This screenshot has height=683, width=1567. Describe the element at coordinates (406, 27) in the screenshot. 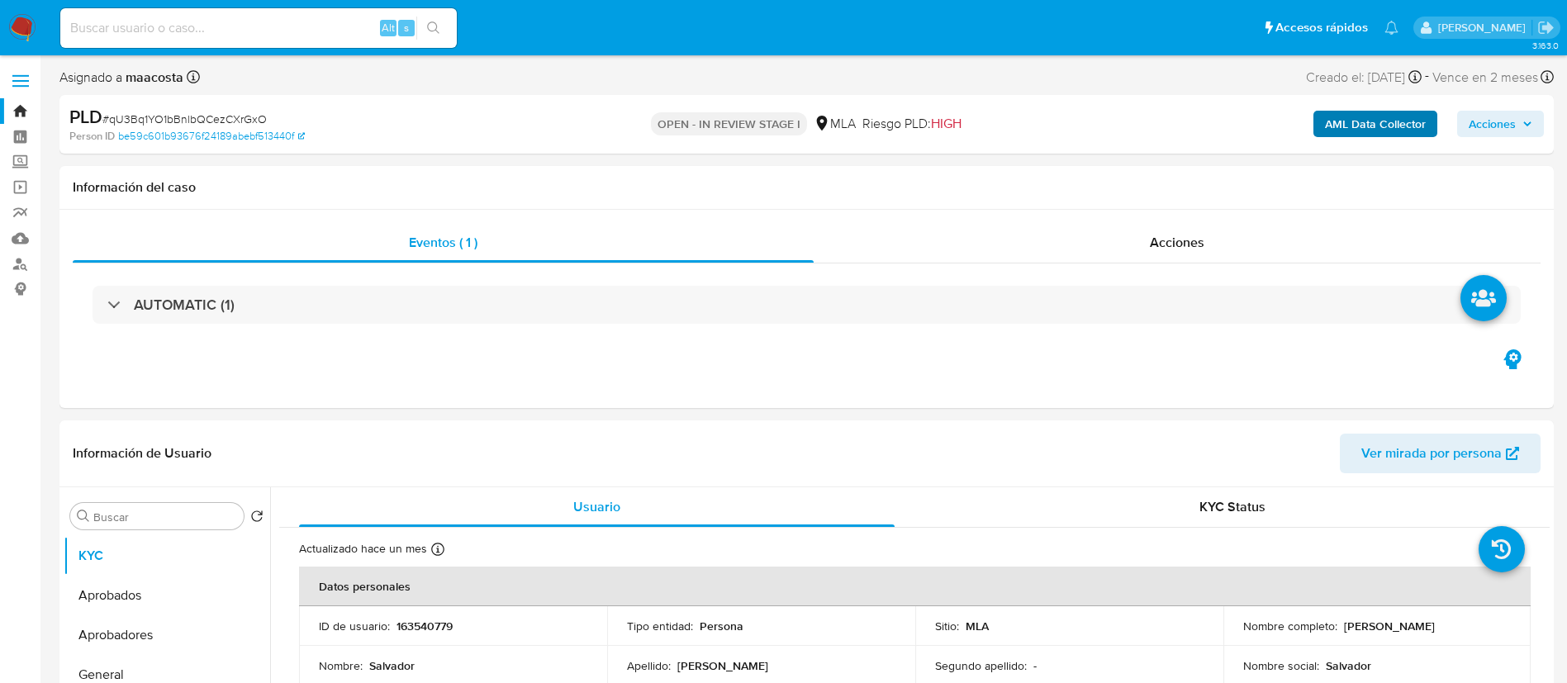

I see `span: s` at that location.